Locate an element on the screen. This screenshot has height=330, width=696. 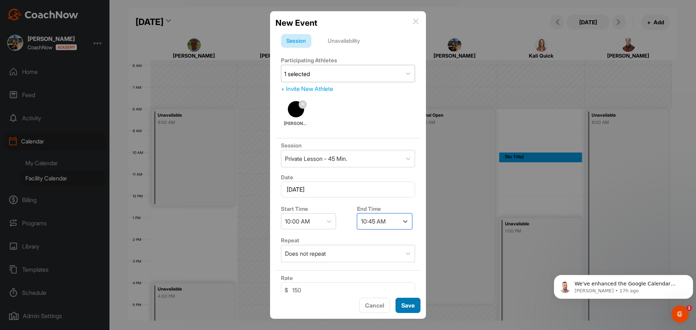
img: info is located at coordinates (416, 21).